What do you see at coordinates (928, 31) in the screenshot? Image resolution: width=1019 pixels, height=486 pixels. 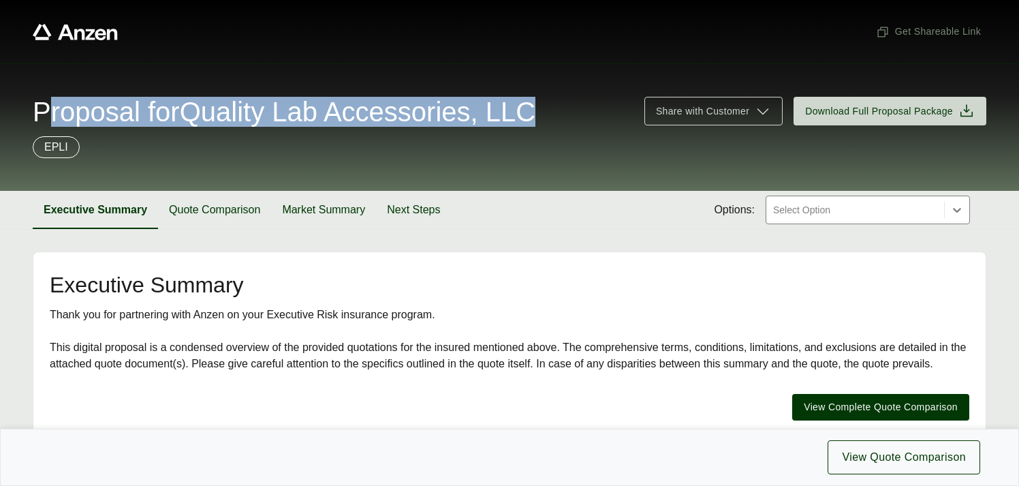 I see `button: Get Shareable Link` at bounding box center [928, 31].